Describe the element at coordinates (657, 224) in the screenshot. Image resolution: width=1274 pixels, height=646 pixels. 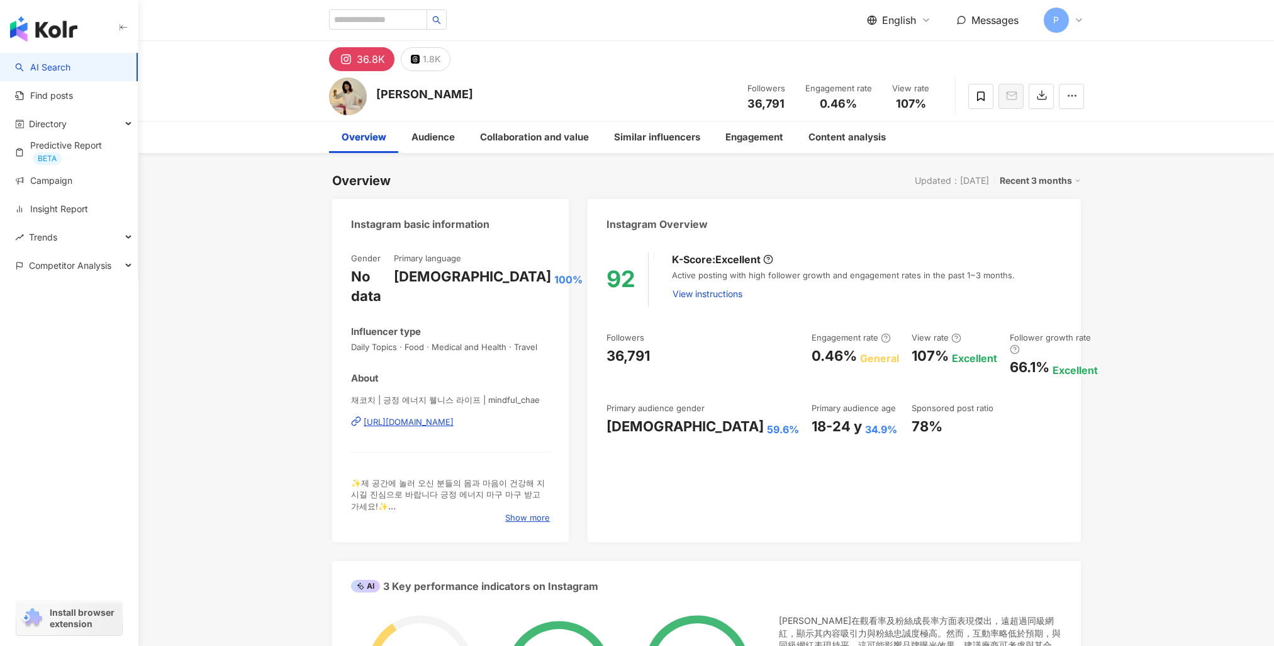
I see `div: Instagram Overview` at that location.